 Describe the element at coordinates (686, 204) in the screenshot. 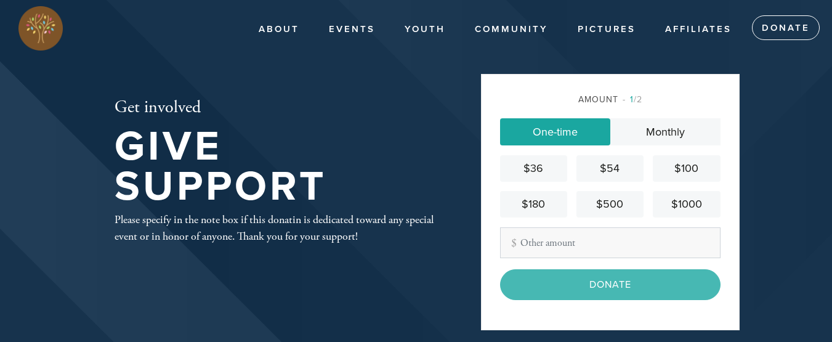

I see `a: $1000` at that location.